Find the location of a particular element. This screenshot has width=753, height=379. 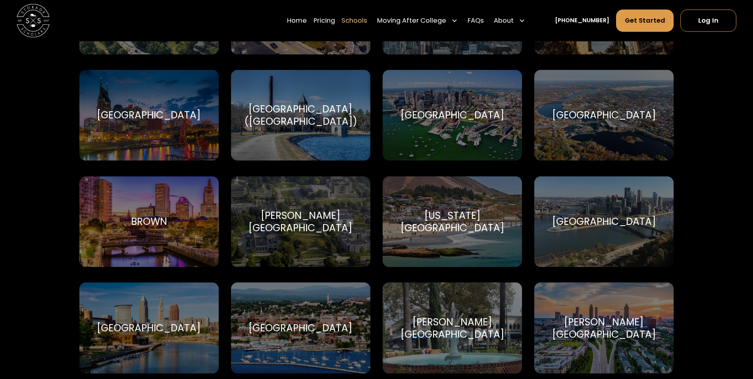

a: Log In is located at coordinates (708, 21).